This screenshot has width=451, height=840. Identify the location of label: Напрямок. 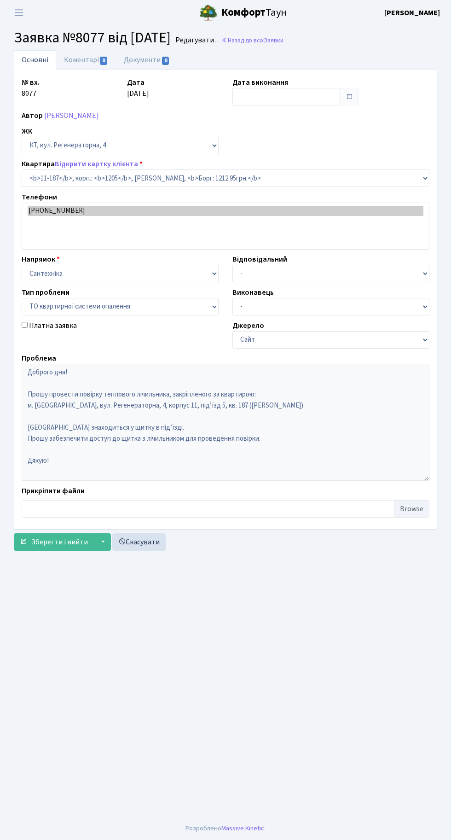
(41, 259).